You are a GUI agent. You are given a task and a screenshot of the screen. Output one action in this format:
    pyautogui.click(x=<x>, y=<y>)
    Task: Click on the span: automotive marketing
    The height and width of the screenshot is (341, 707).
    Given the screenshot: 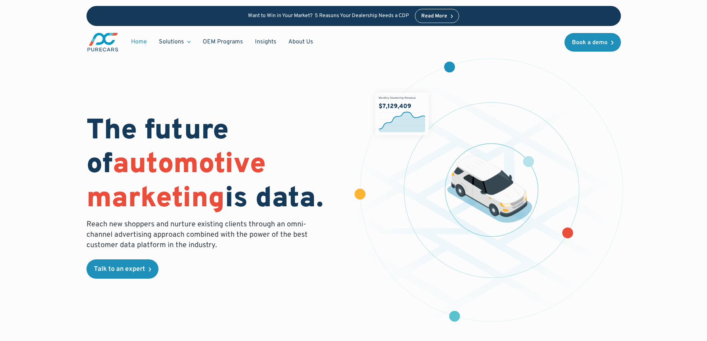 What is the action you would take?
    pyautogui.click(x=176, y=182)
    